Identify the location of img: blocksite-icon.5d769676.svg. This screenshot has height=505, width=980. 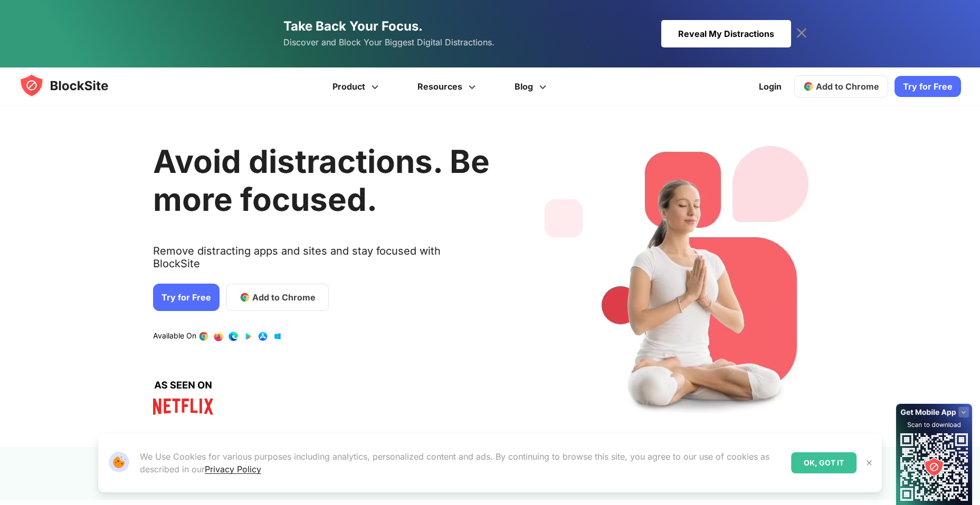
(74, 85).